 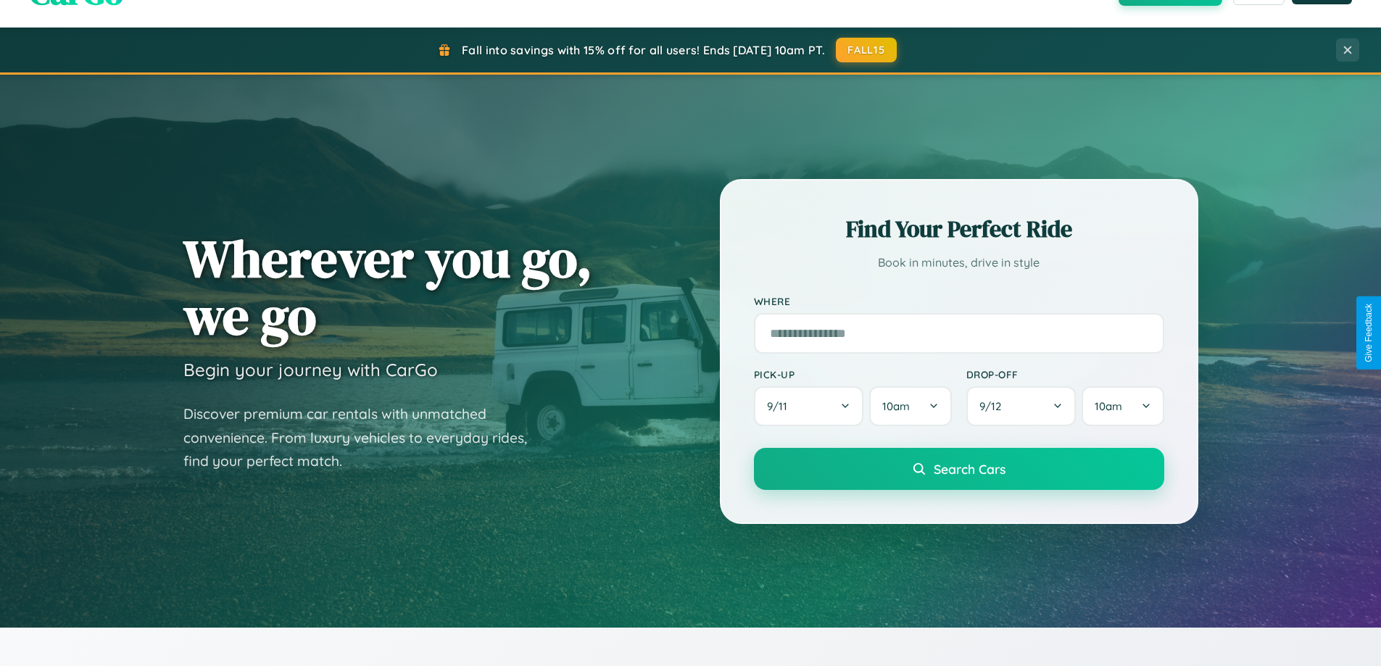 I want to click on h2: Find Your Perfect Ride, so click(x=959, y=229).